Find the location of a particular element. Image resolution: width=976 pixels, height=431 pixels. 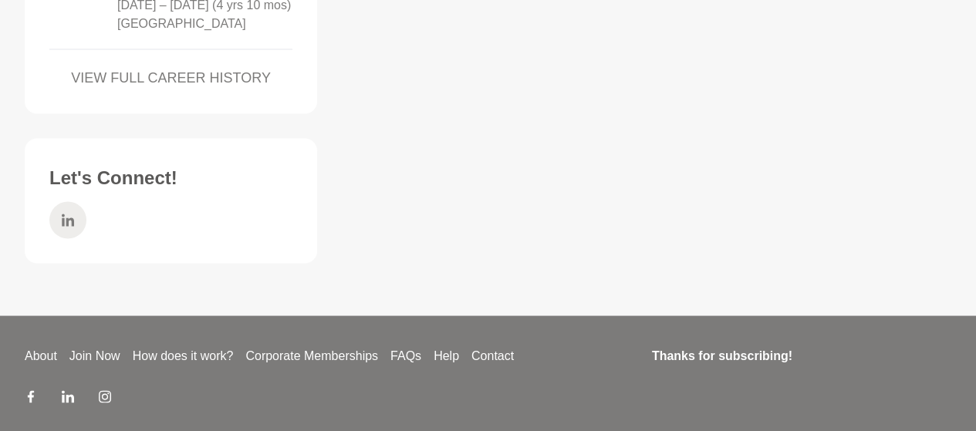

a: About is located at coordinates (41, 356).